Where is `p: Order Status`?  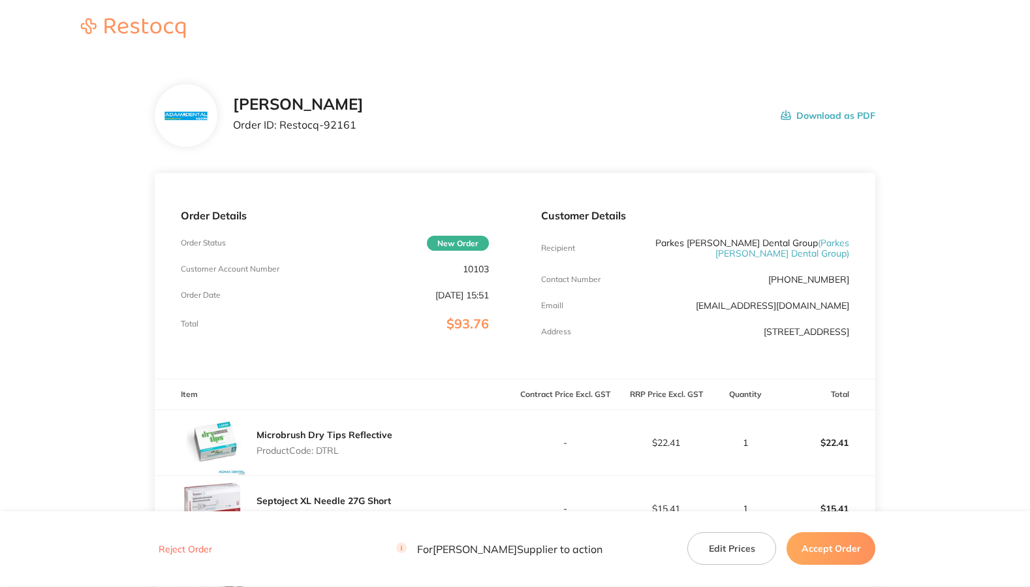
p: Order Status is located at coordinates (203, 243).